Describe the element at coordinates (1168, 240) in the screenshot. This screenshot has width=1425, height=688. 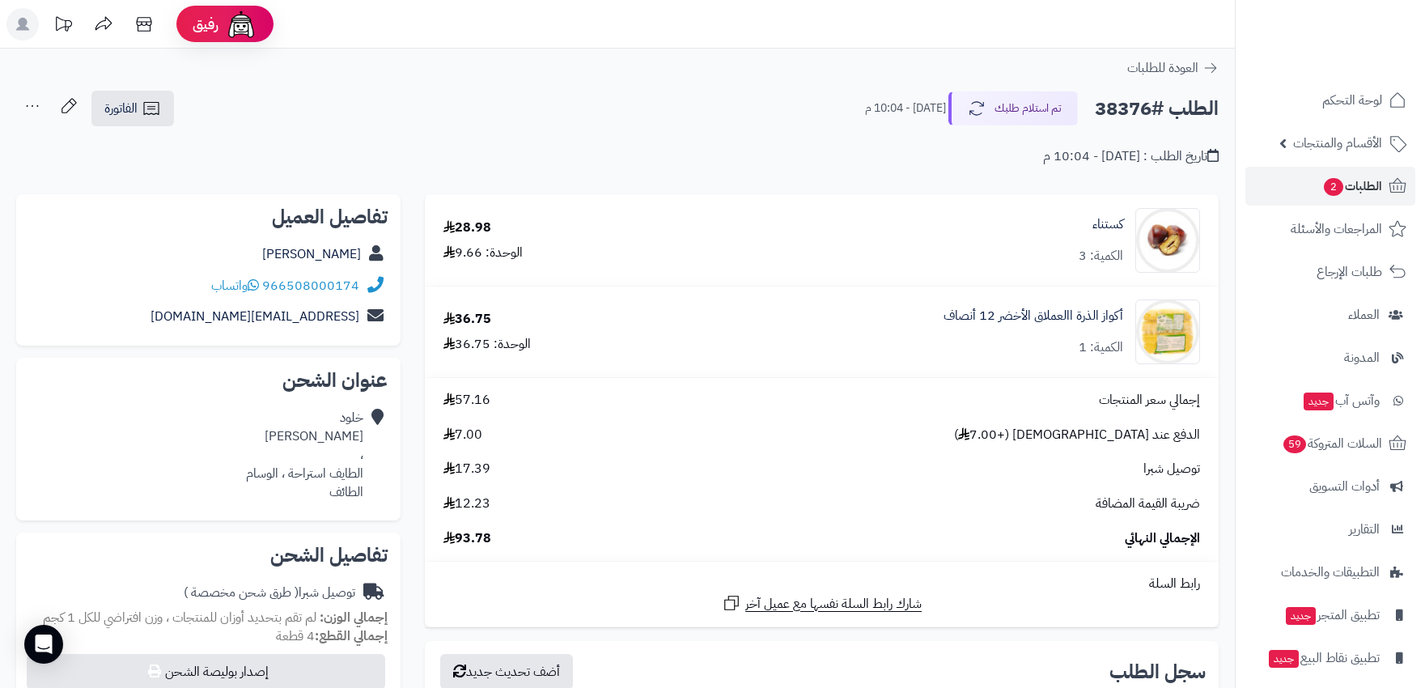
I see `img: 1676785541-%D8%AA%D9%86%D8%B2%D9%8A%D9%84-90x90.jpg` at that location.